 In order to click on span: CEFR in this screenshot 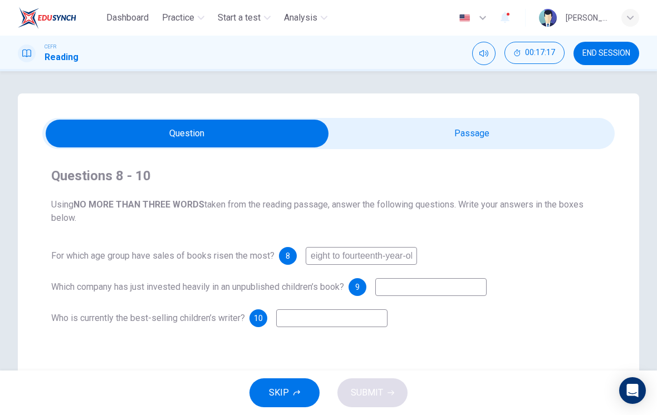, I will do `click(50, 47)`.